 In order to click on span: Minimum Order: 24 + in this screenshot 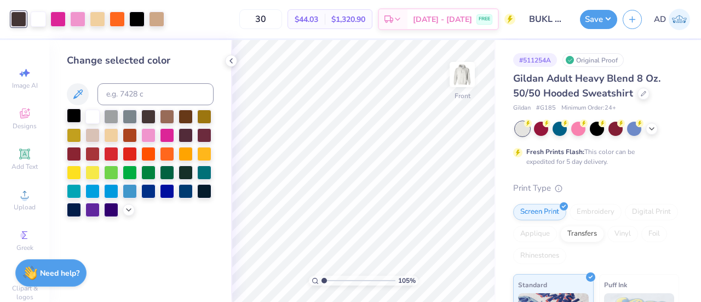, I will do `click(588, 108)`.